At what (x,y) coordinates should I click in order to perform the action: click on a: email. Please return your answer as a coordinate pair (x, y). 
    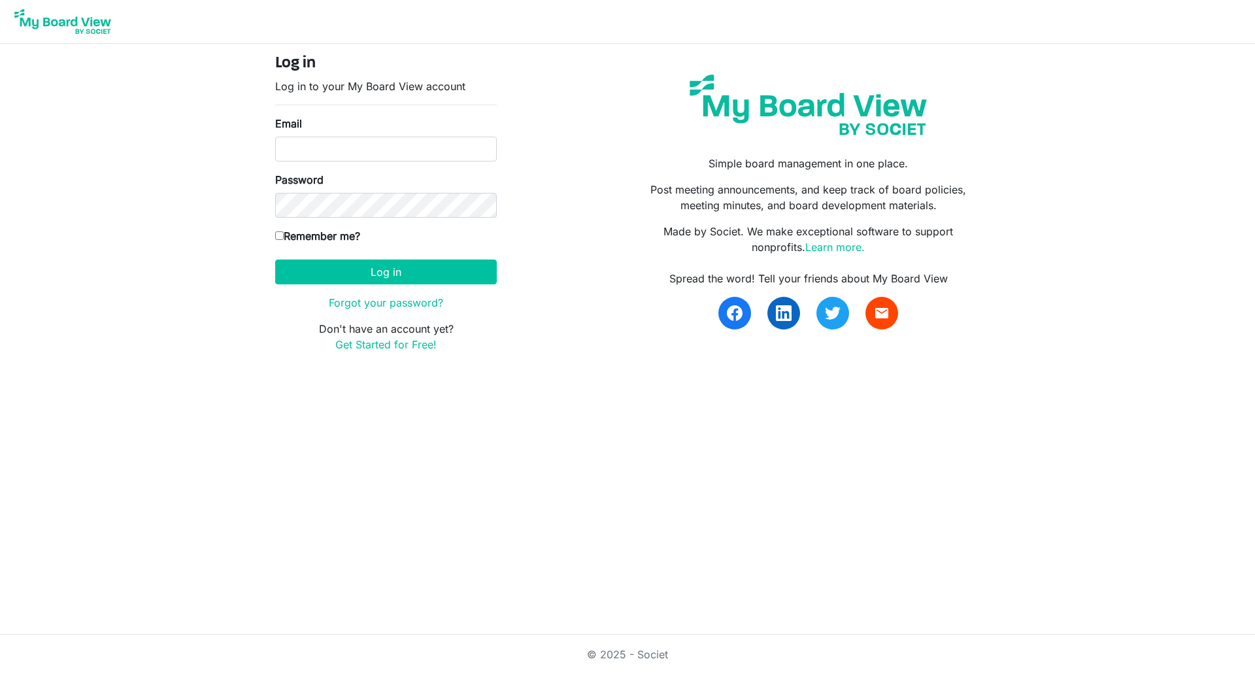
    Looking at the image, I should click on (882, 313).